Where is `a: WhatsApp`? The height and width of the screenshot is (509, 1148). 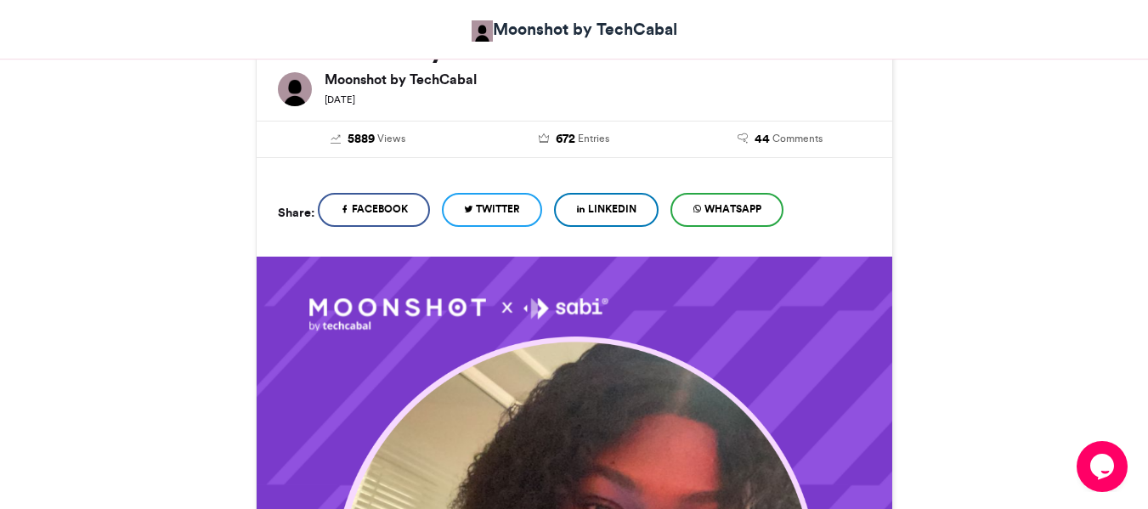
a: WhatsApp is located at coordinates (726, 210).